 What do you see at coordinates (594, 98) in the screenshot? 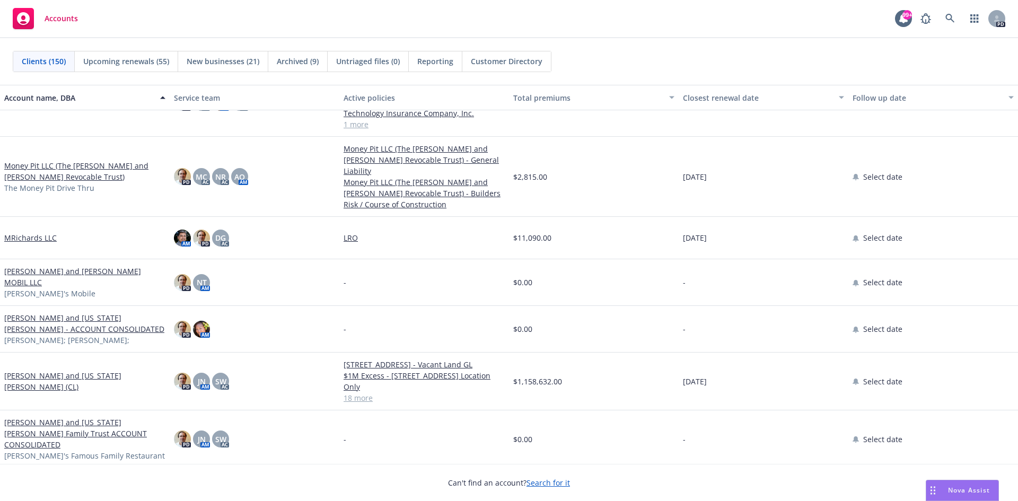
I see `button: Total premiums` at bounding box center [594, 98].